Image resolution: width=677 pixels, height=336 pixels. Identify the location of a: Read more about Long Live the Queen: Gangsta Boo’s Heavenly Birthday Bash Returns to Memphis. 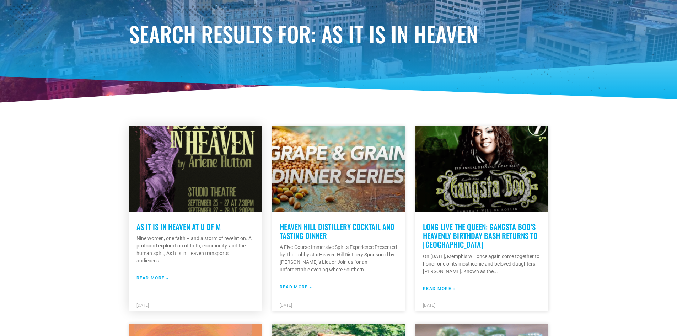
(439, 288).